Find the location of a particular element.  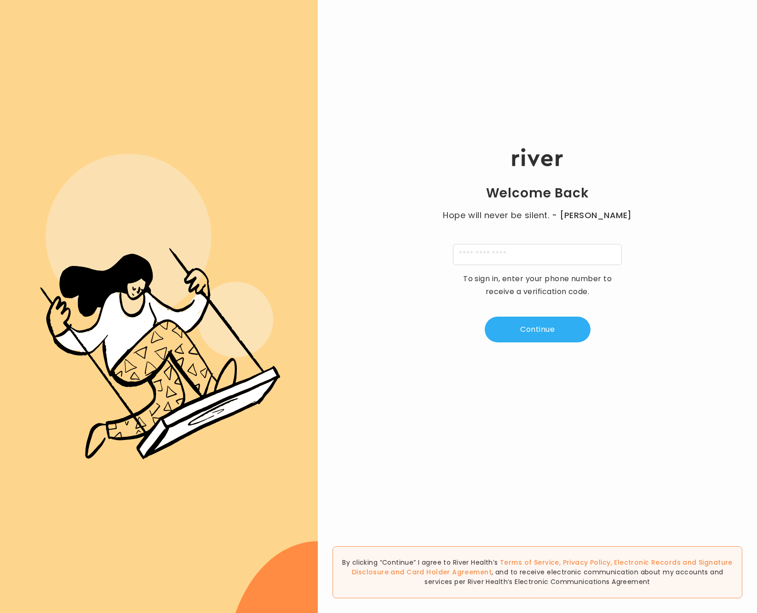

span: , , and is located at coordinates (542, 567).